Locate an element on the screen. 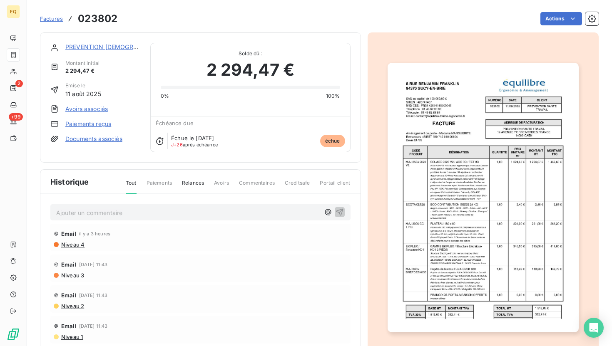 This screenshot has width=612, height=346. span: Tout is located at coordinates (131, 187).